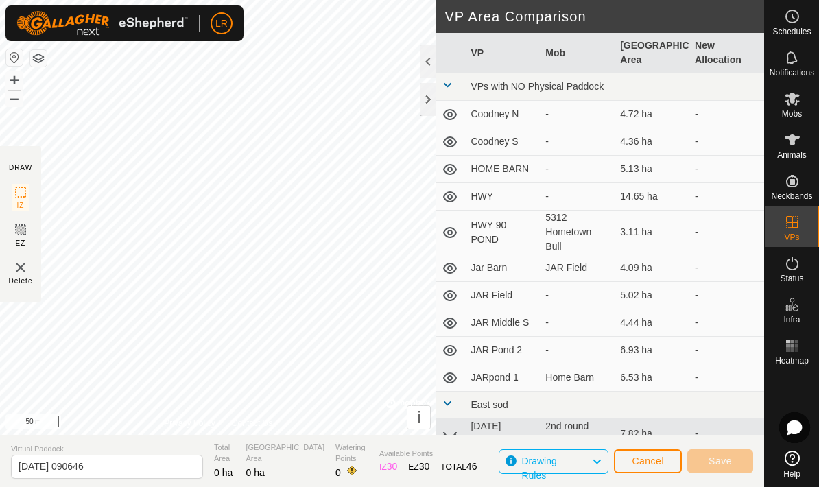 The image size is (819, 487). What do you see at coordinates (537, 86) in the screenshot?
I see `span: VPs with NO Physical Paddock` at bounding box center [537, 86].